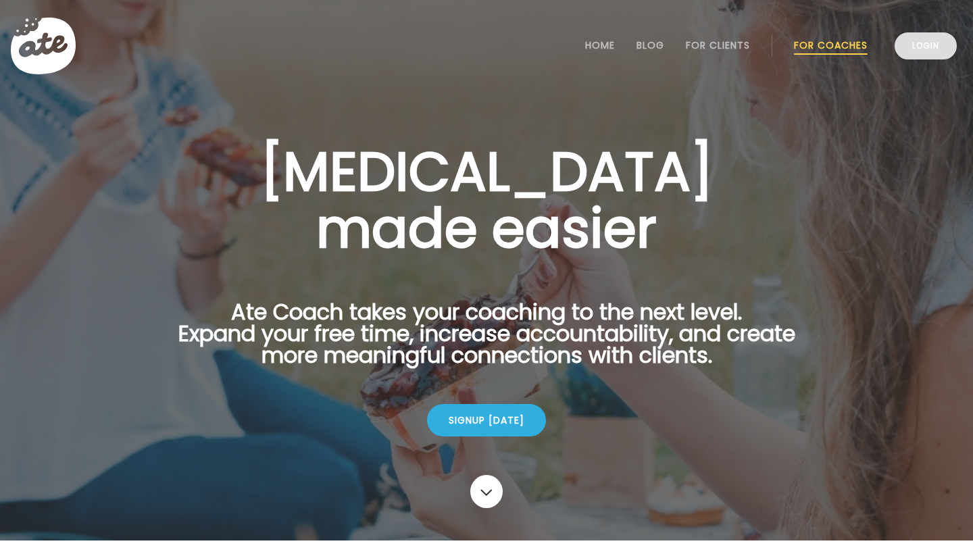  What do you see at coordinates (487, 342) in the screenshot?
I see `p: Ate Coach takes your coaching to the next level. Expand your free time, increase accountability, ...` at bounding box center [487, 342].